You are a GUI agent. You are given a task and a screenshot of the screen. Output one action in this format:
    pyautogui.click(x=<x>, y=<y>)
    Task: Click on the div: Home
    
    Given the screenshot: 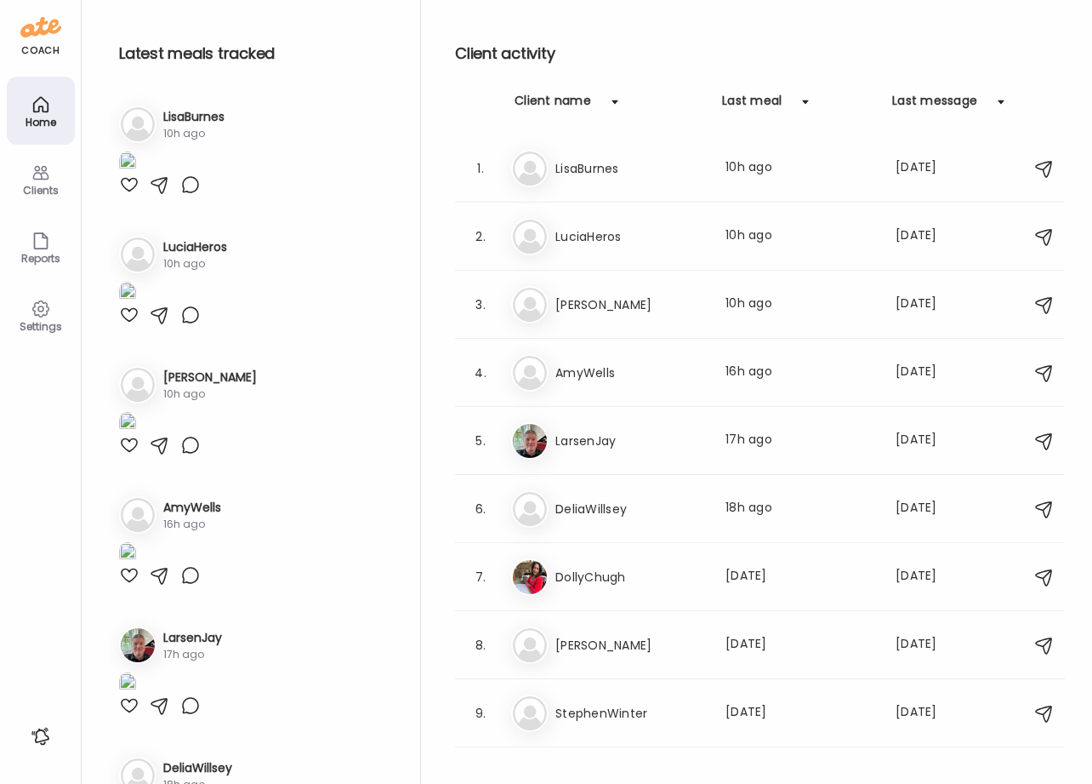 What is the action you would take?
    pyautogui.click(x=41, y=122)
    